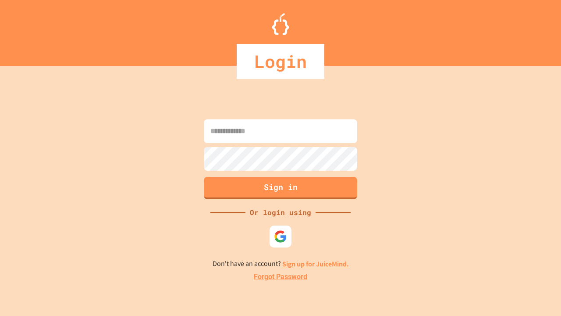 This screenshot has width=561, height=316. What do you see at coordinates (281, 277) in the screenshot?
I see `a: Forgot Password` at bounding box center [281, 277].